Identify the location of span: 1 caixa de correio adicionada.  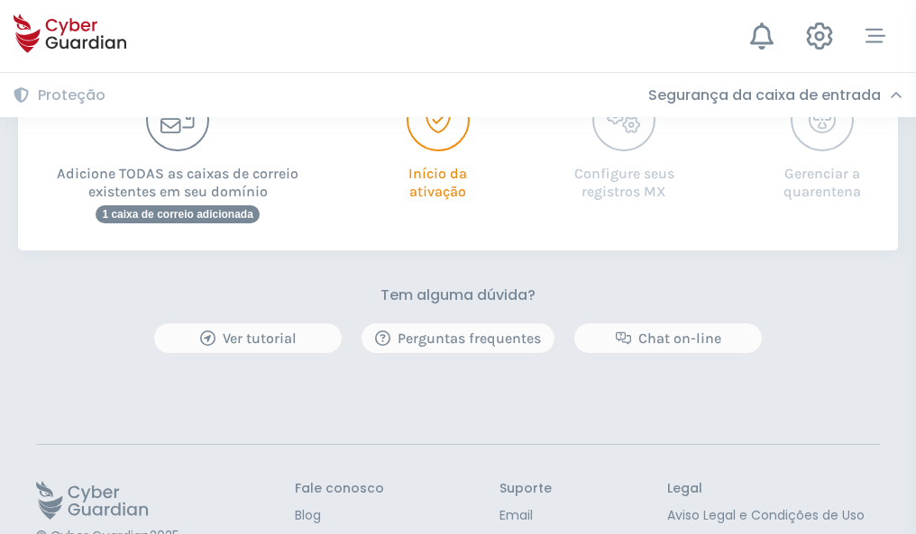
(177, 214).